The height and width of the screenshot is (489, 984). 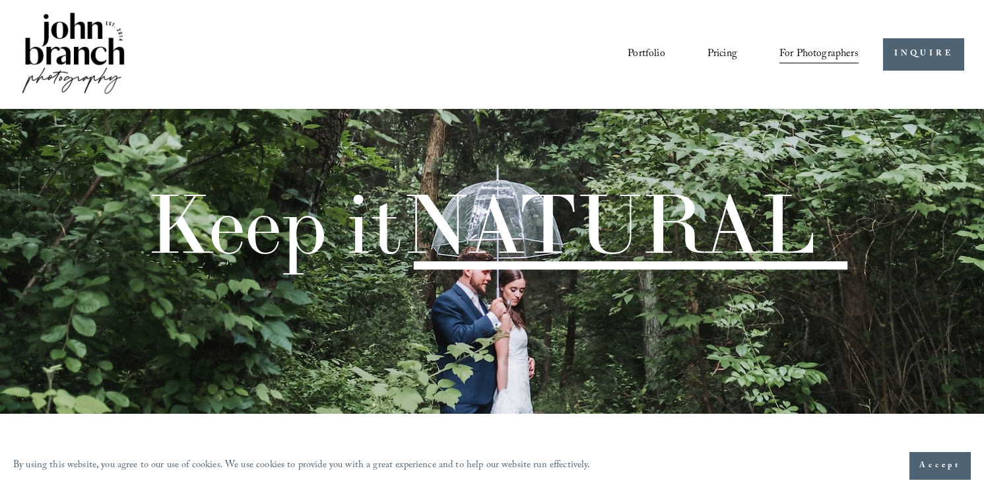 I want to click on span: Accept, so click(x=940, y=466).